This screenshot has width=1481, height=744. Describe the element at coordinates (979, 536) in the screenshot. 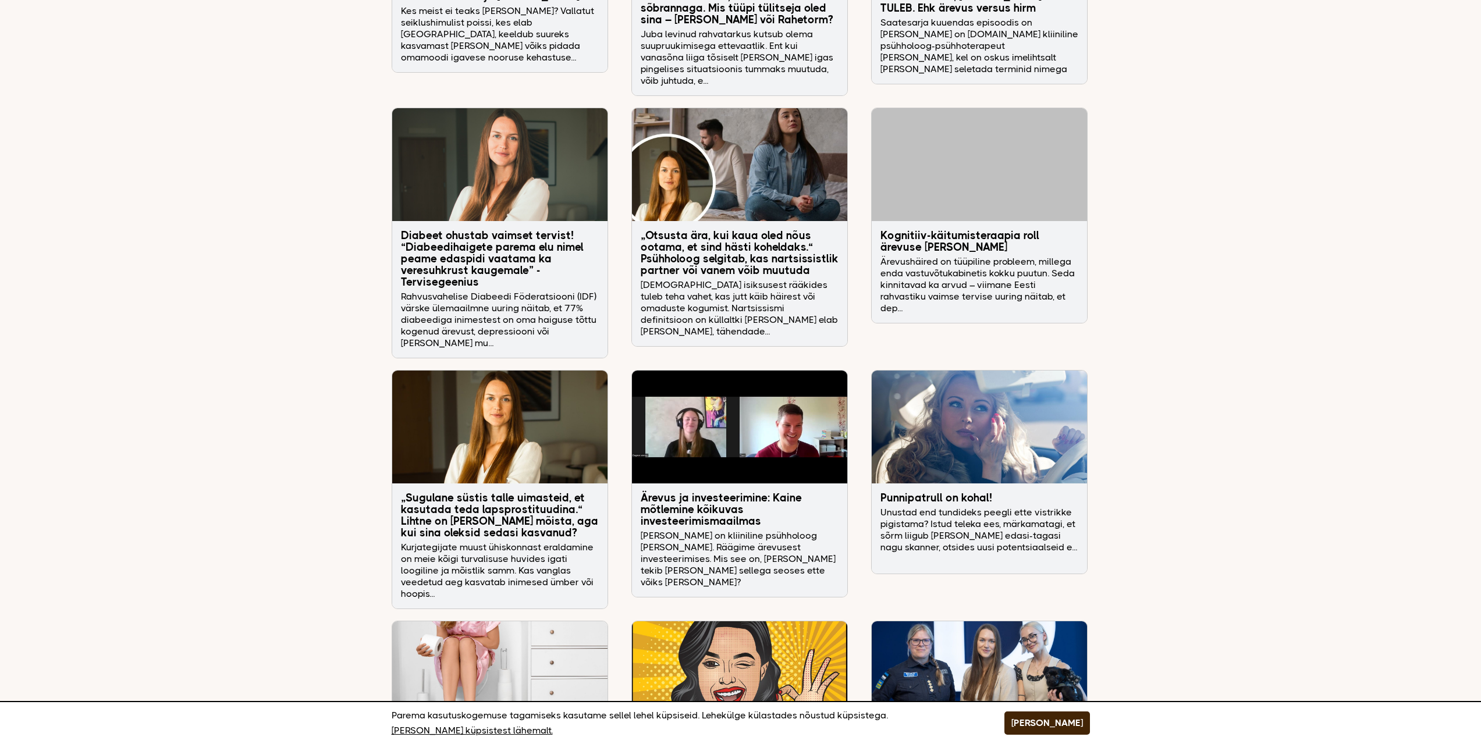

I see `p: Unustad end tundideks peegli ette vistrikke pigistama? Istud teleka ees, märkamatagi, et sõrm lii...` at that location.